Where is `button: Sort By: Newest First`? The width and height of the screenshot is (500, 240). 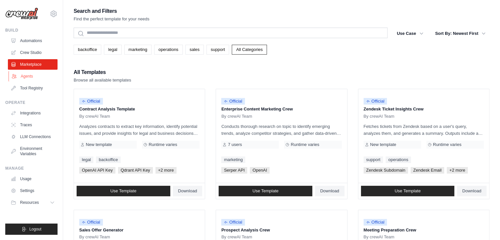 button: Sort By: Newest First is located at coordinates (461, 34).